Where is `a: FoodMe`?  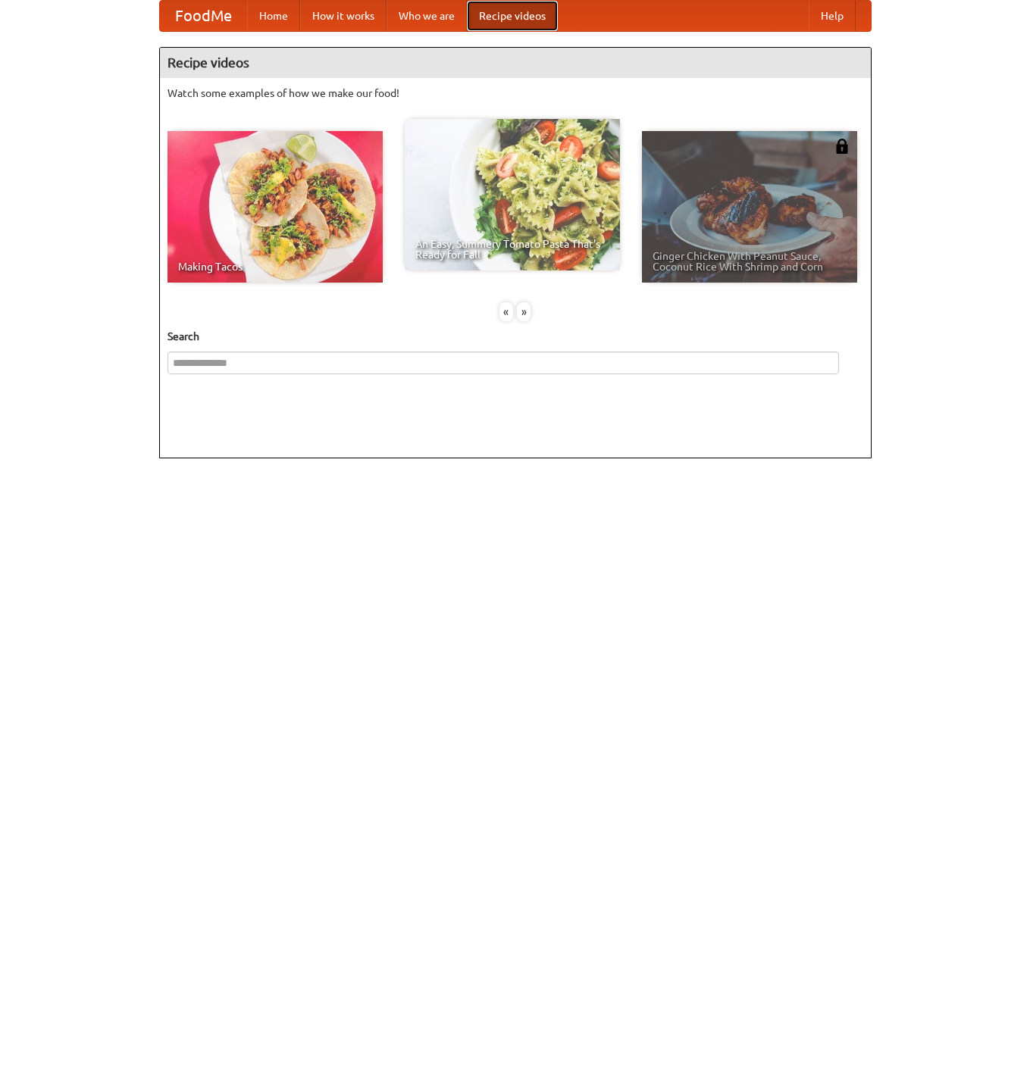 a: FoodMe is located at coordinates (203, 16).